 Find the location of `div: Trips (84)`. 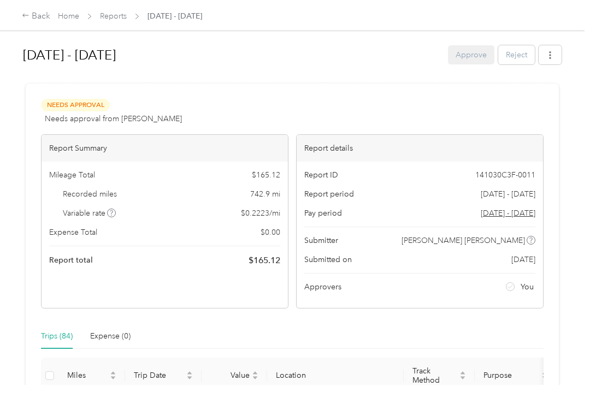

div: Trips (84) is located at coordinates (57, 336).